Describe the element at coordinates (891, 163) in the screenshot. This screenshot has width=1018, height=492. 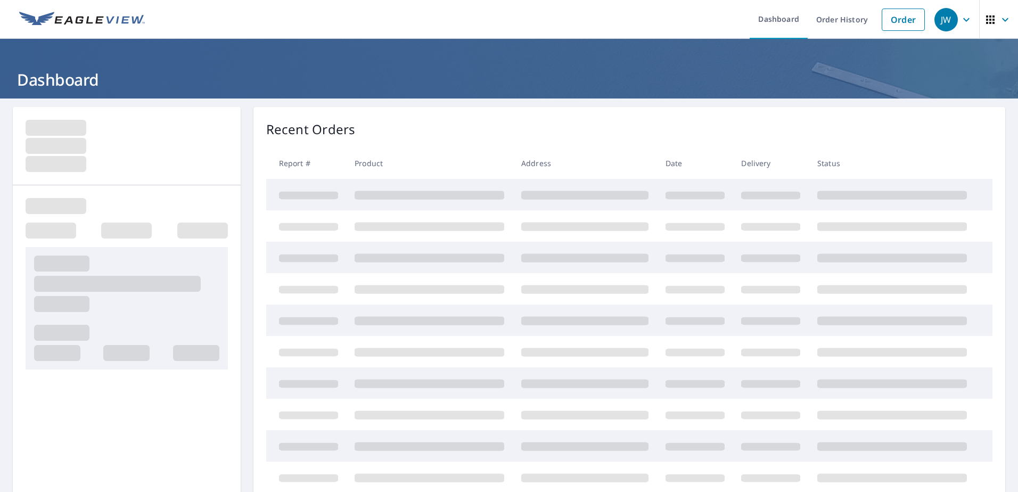
I see `th: Status` at that location.